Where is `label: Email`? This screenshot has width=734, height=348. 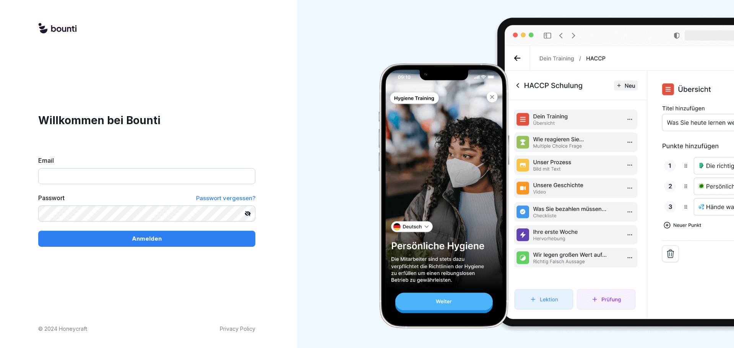
label: Email is located at coordinates (147, 160).